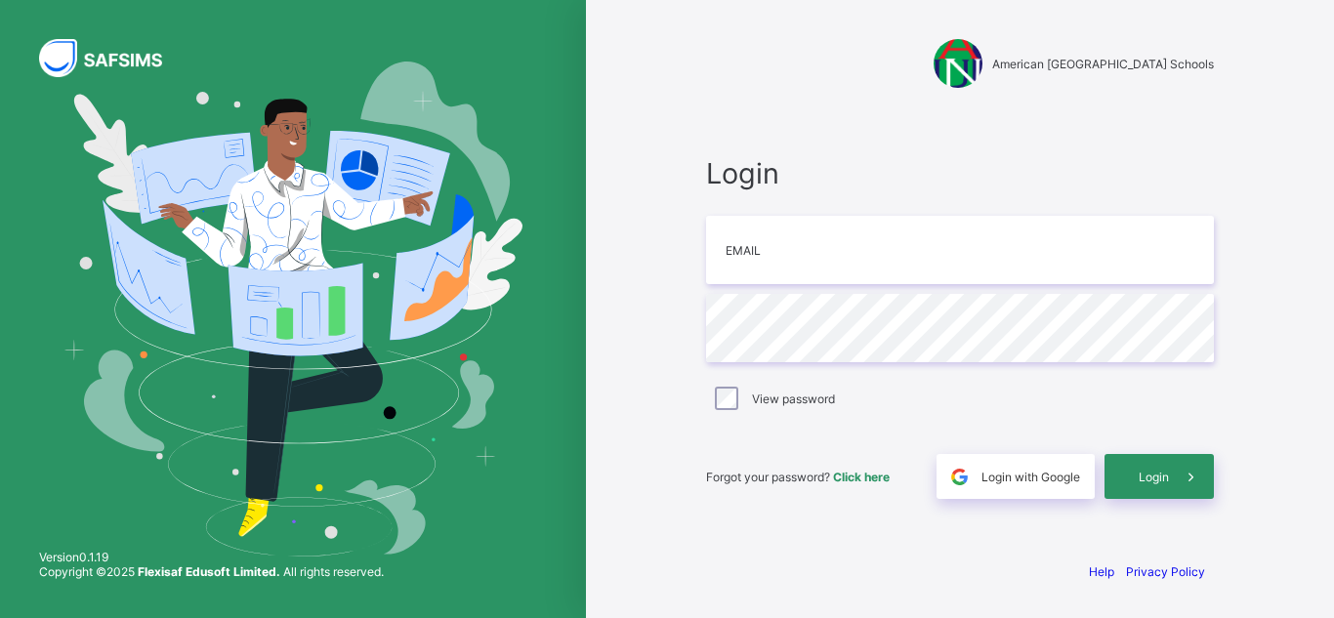 The width and height of the screenshot is (1334, 618). Describe the element at coordinates (293, 309) in the screenshot. I see `img: Hero Image` at that location.